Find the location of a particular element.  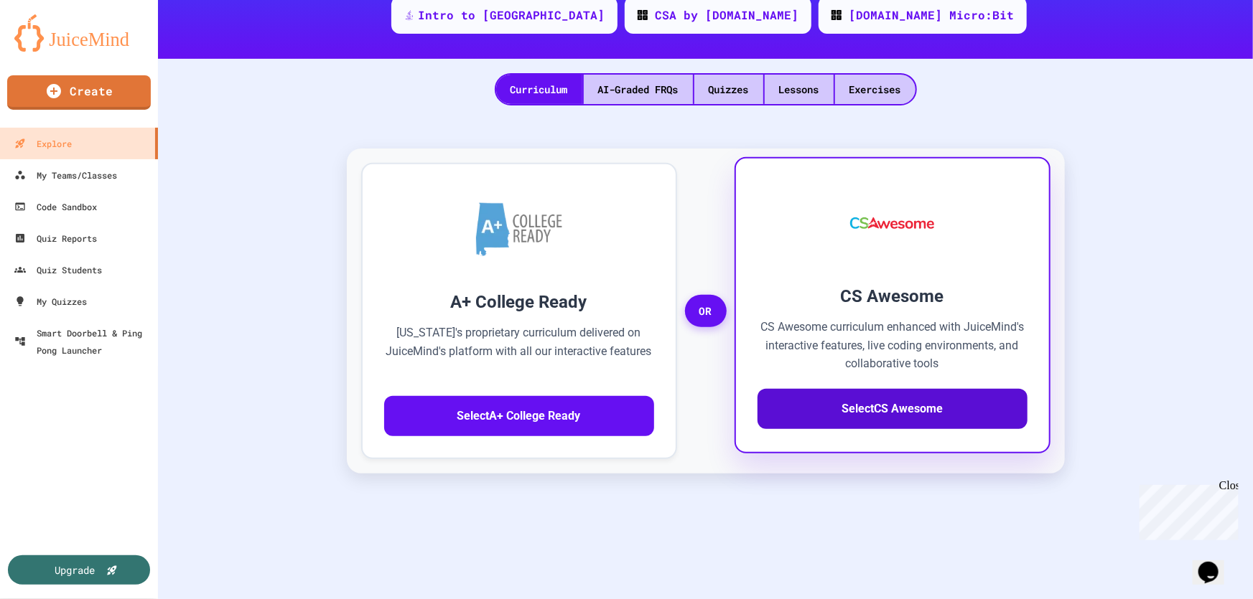

div: Smart Doorbell & Ping Pong Launcher is located at coordinates (83, 342).